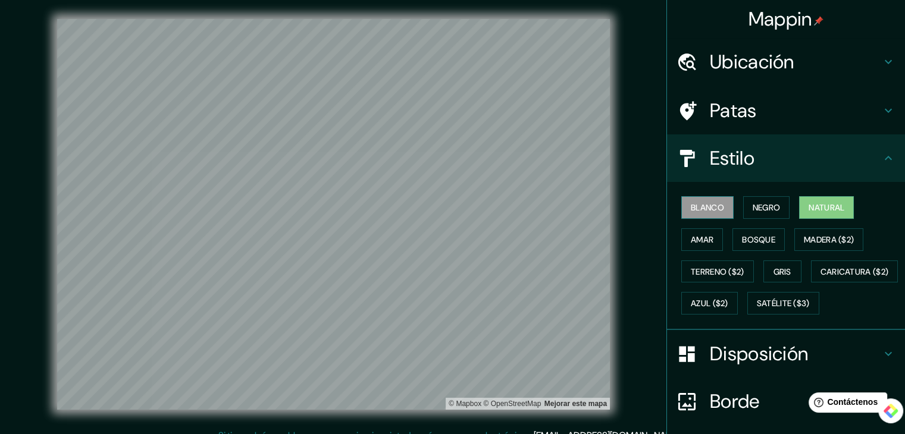  Describe the element at coordinates (783, 304) in the screenshot. I see `font: Satélite ($3)` at that location.